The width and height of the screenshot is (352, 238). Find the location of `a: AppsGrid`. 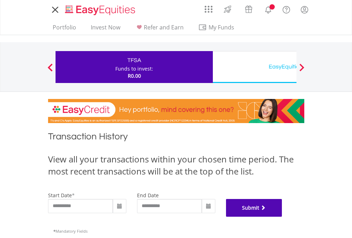

a: AppsGrid is located at coordinates (208, 7).